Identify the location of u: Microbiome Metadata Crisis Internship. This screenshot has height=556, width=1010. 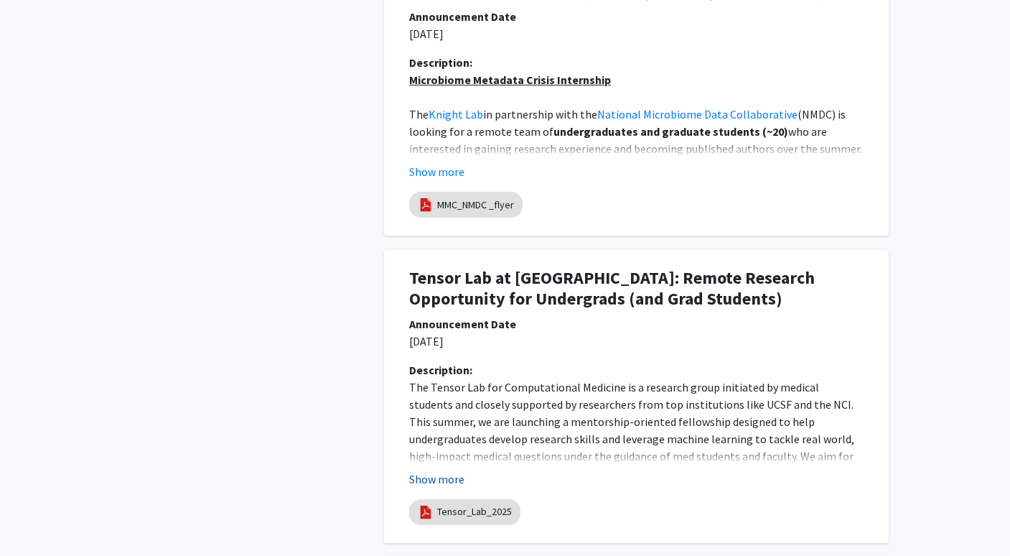
(510, 80).